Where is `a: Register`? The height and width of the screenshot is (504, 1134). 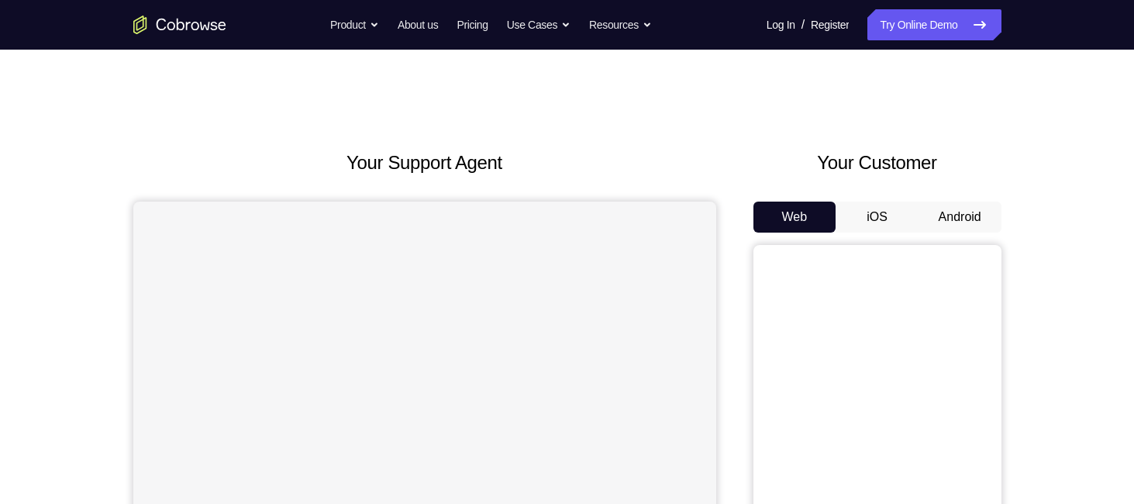
a: Register is located at coordinates (830, 25).